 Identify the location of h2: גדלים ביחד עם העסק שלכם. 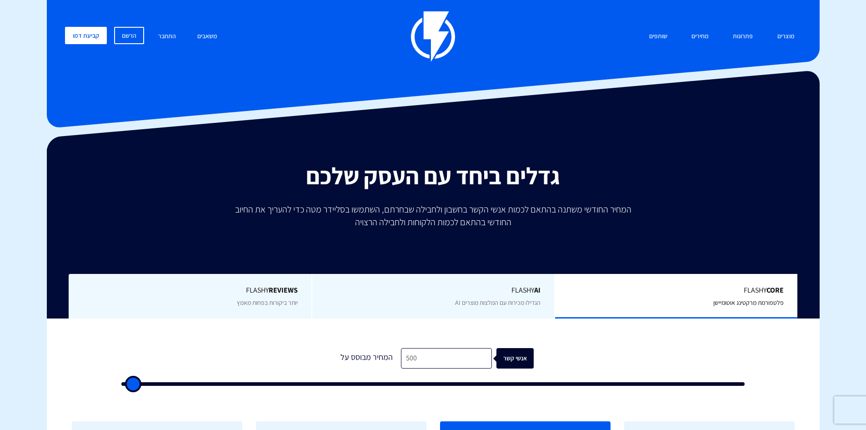
(433, 176).